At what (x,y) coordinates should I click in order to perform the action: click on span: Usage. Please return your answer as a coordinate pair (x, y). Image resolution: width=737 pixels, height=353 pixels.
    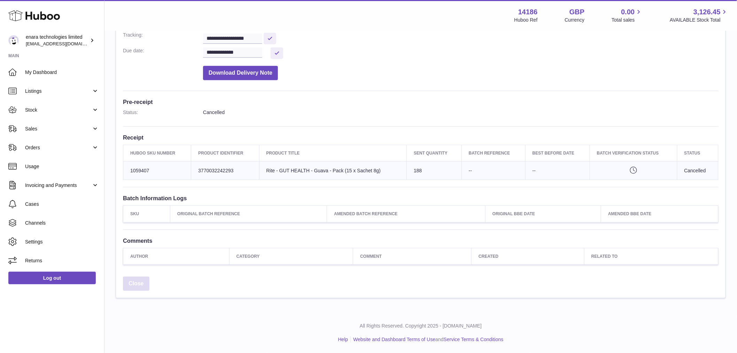
    Looking at the image, I should click on (62, 166).